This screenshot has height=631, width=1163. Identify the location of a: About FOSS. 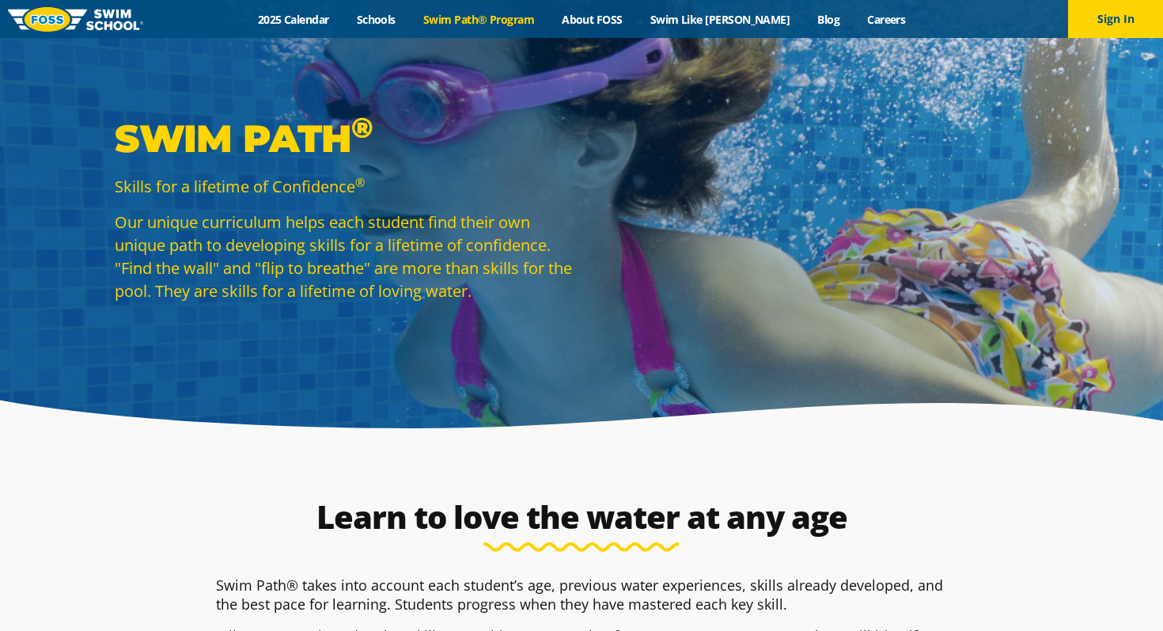
(593, 19).